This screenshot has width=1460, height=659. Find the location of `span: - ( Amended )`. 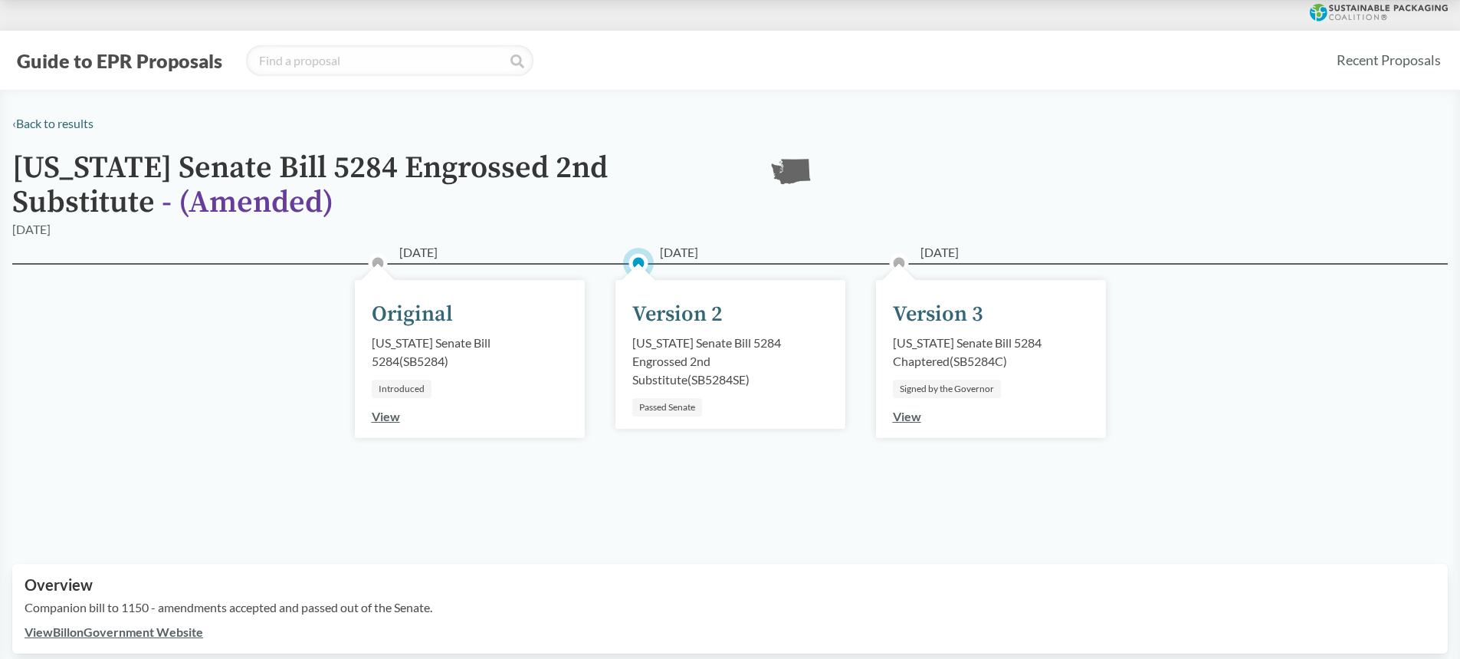

span: - ( Amended ) is located at coordinates (248, 202).